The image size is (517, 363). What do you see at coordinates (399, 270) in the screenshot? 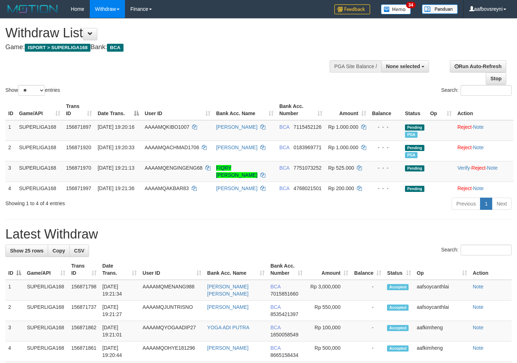
I see `th: Status: activate to sort column ascending` at bounding box center [399, 270].